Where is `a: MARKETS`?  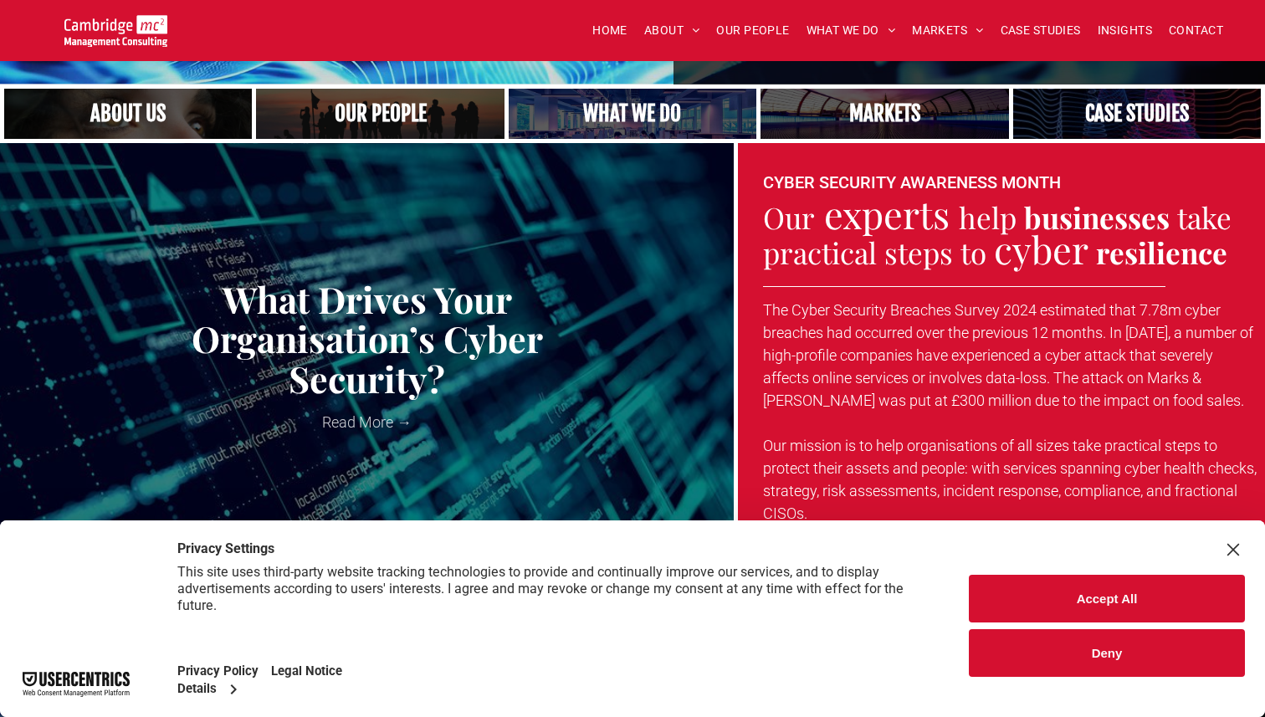 a: MARKETS is located at coordinates (947, 30).